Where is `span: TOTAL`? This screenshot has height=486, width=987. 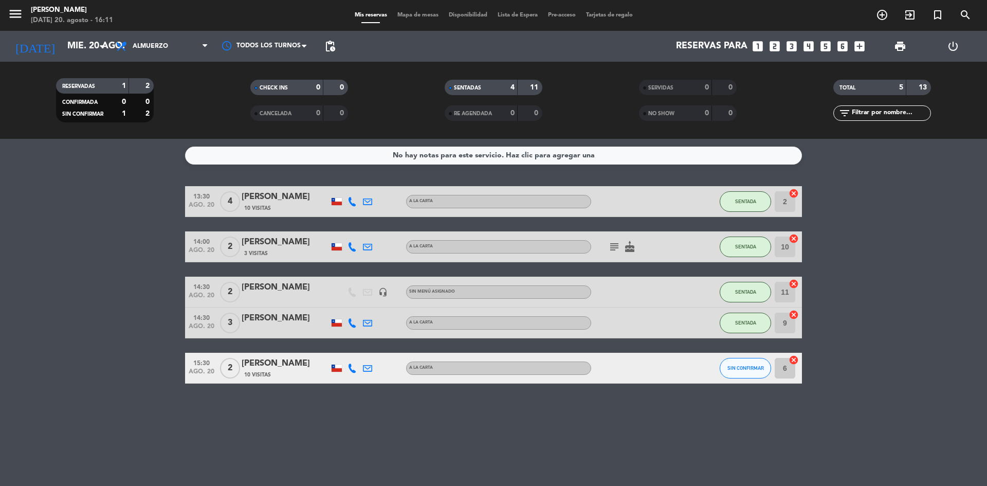
span: TOTAL is located at coordinates (847, 88).